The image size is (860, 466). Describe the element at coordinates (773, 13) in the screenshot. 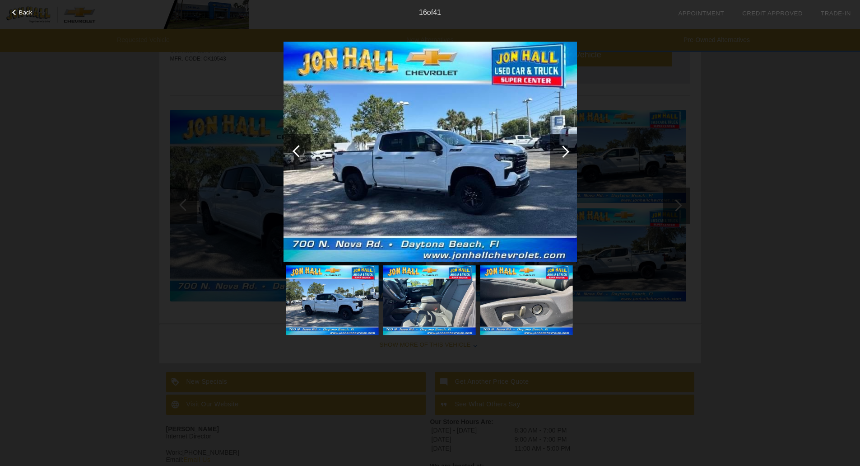

I see `a: Credit Approved` at that location.